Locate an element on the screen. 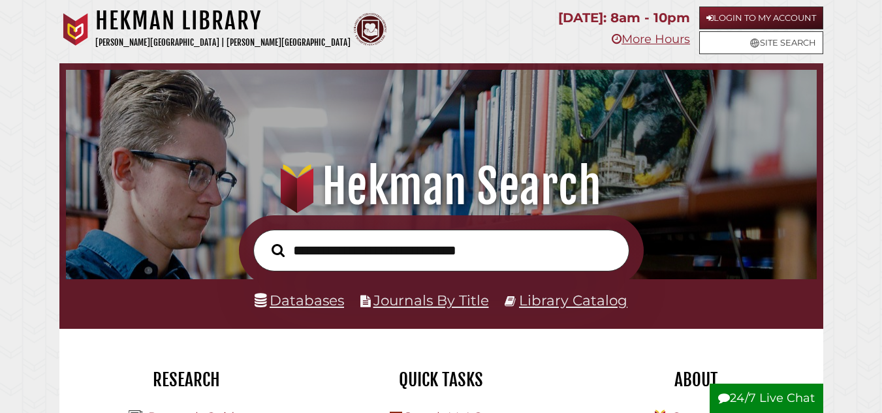 The width and height of the screenshot is (882, 413). h1: Hekman Search is located at coordinates (441, 187).